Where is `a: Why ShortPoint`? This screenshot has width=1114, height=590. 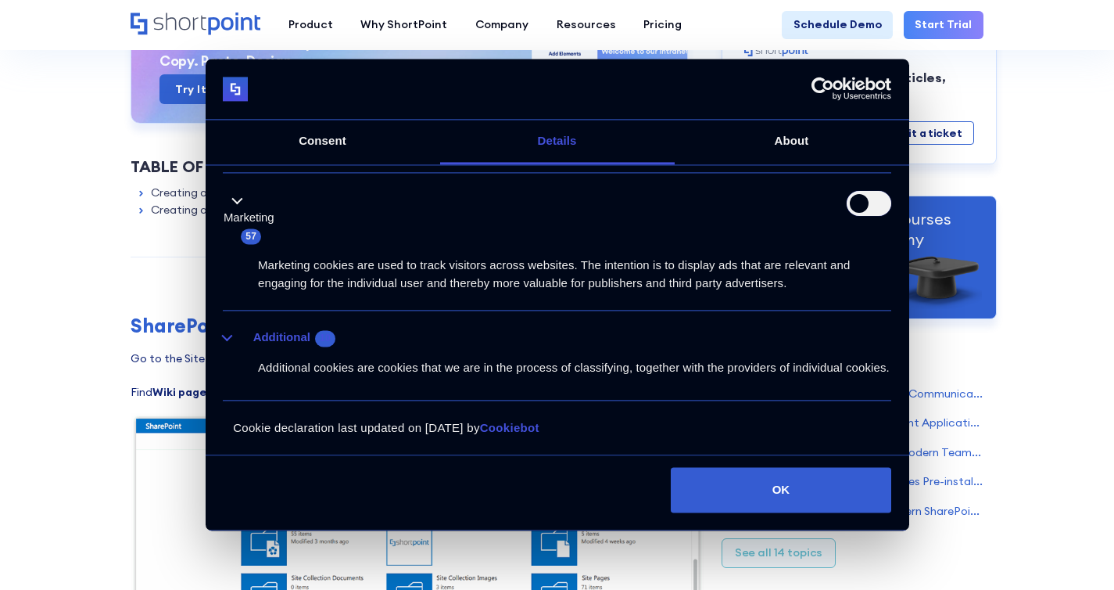 a: Why ShortPoint is located at coordinates (404, 25).